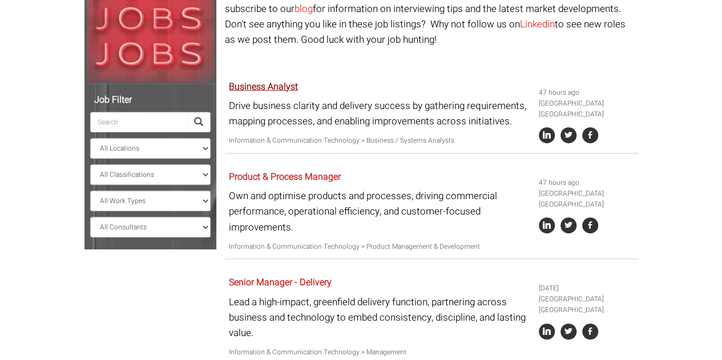 Image resolution: width=722 pixels, height=360 pixels. Describe the element at coordinates (150, 100) in the screenshot. I see `h5: Job Filter` at that location.